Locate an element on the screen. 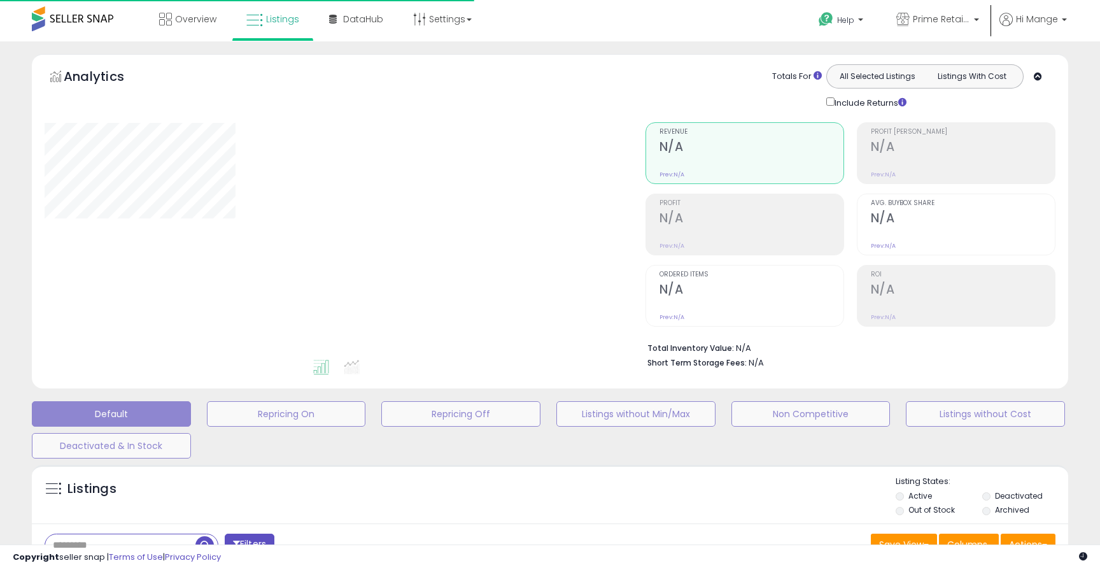 The width and height of the screenshot is (1100, 570). a: Hi Mange is located at coordinates (1033, 27).